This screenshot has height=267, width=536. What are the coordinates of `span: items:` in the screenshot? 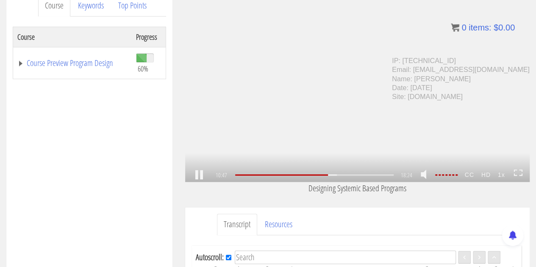 It's located at (480, 28).